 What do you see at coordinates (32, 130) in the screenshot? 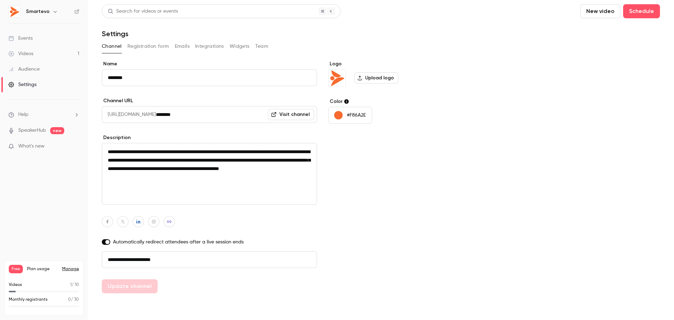
I see `a: SpeakerHub` at bounding box center [32, 130].